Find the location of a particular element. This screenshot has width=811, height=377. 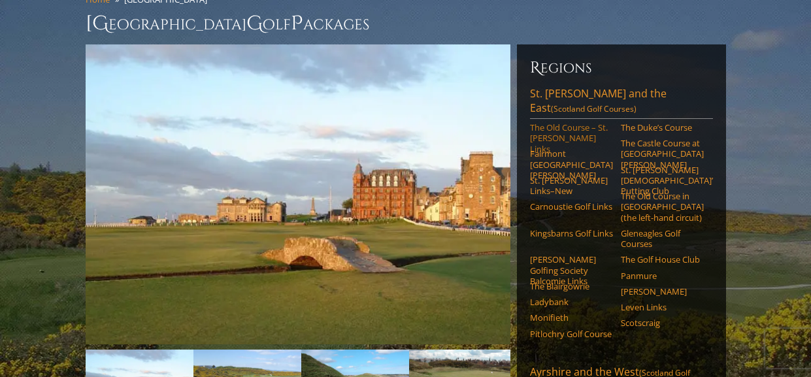

a: The Duke’s Course is located at coordinates (662, 127).